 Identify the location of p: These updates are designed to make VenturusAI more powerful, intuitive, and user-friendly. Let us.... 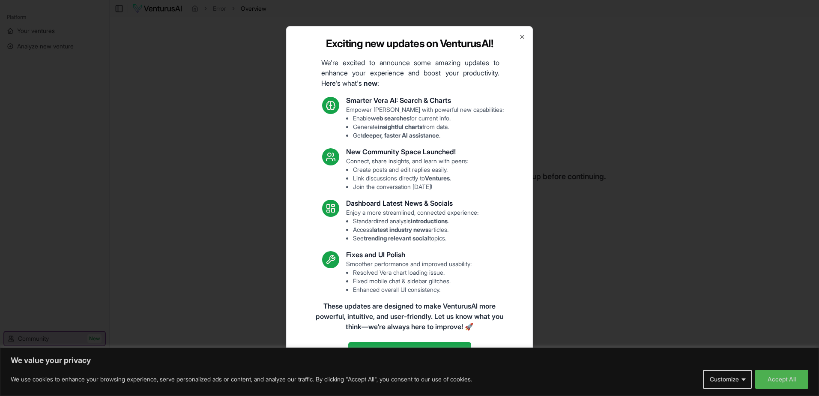
(410, 316).